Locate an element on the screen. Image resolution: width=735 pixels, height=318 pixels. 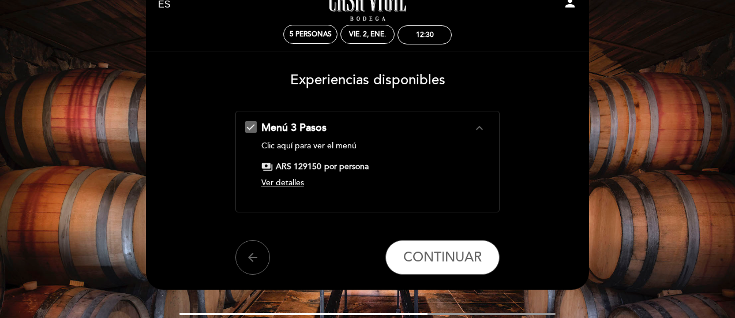
span: ARS 129150 is located at coordinates (298, 167).